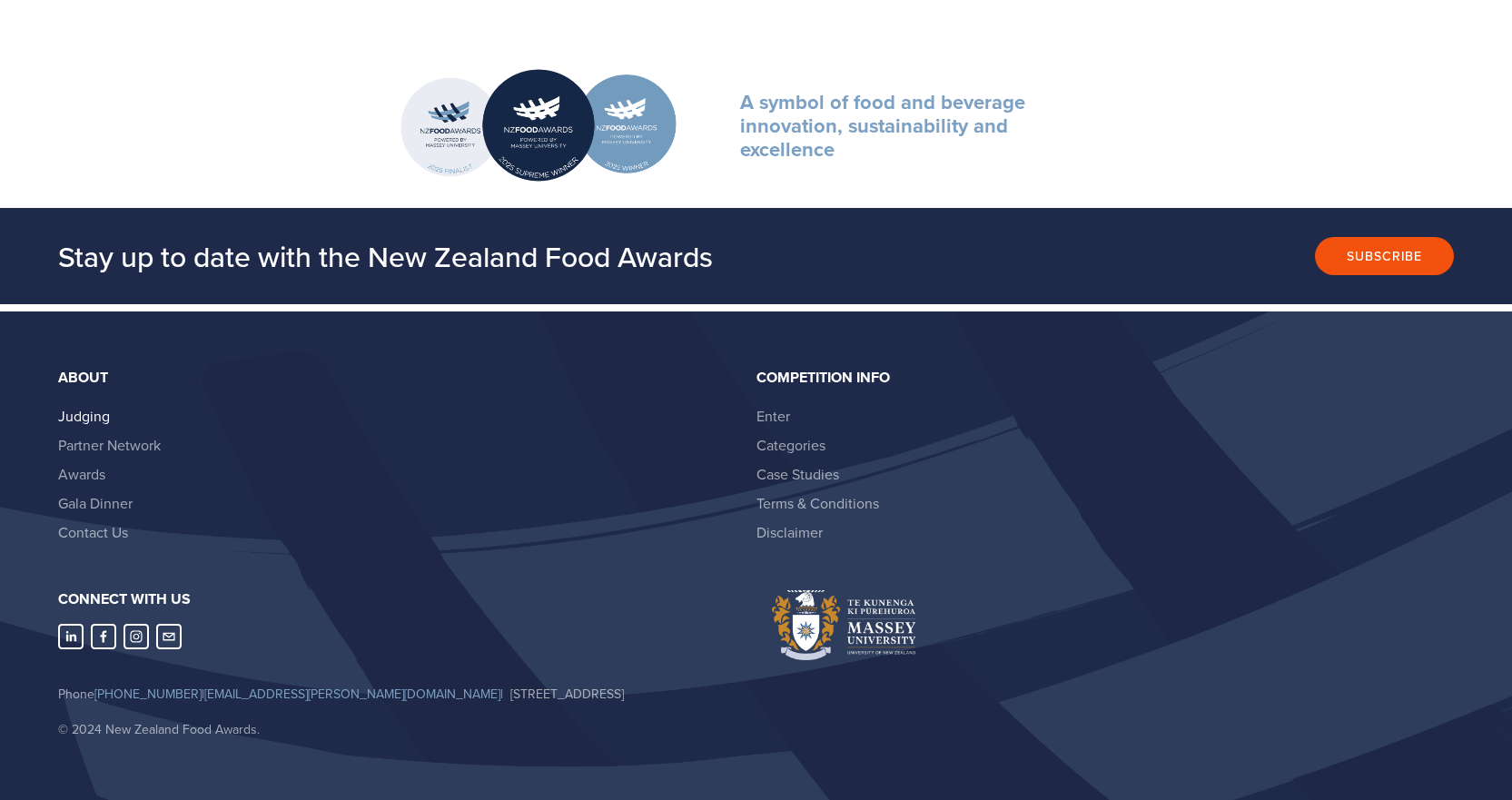  Describe the element at coordinates (789, 532) in the screenshot. I see `a: Disclaimer` at that location.